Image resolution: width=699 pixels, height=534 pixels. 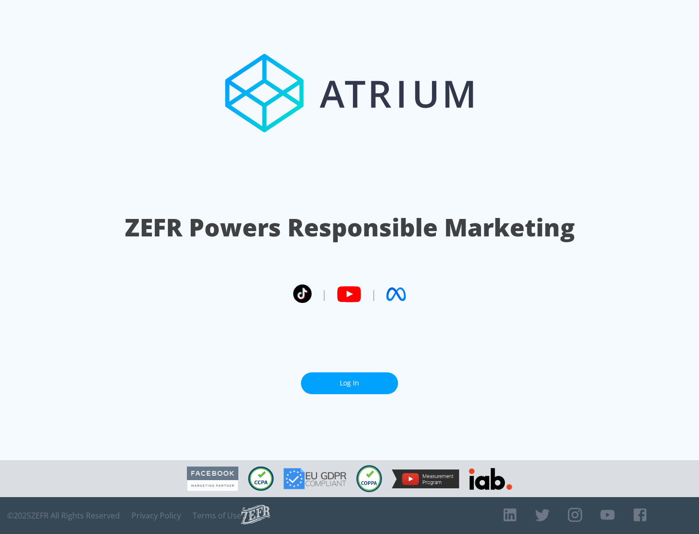 I want to click on img: YouTube Measurement Program, so click(x=425, y=478).